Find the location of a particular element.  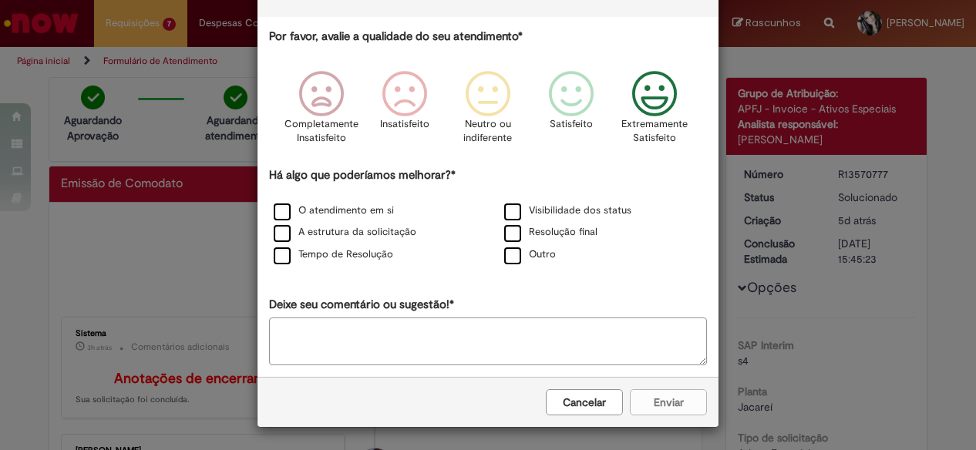

p: Neutro ou indiferente is located at coordinates (488, 131).